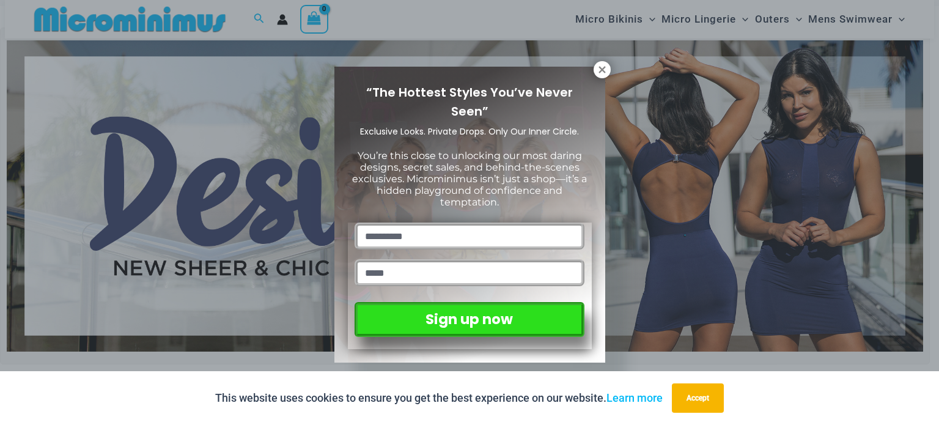  What do you see at coordinates (439, 398) in the screenshot?
I see `p: This website uses cookies to ensure you get the best experience on our website.` at bounding box center [439, 398].